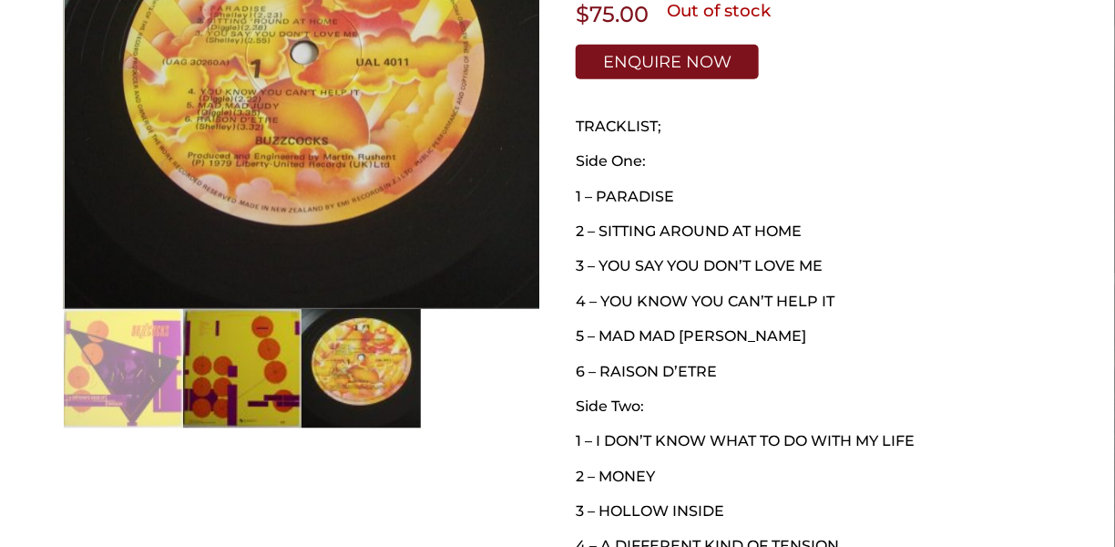 Image resolution: width=1115 pixels, height=547 pixels. I want to click on p: 3 – YOU SAY YOU DON’T LOVE ME, so click(814, 266).